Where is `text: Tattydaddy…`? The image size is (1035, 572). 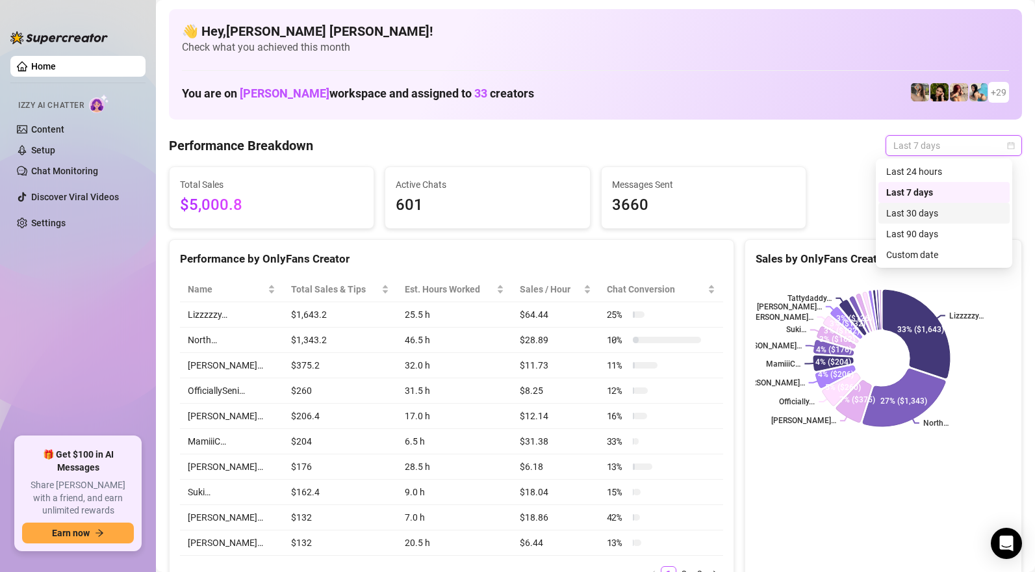 text: Tattydaddy… is located at coordinates (810, 298).